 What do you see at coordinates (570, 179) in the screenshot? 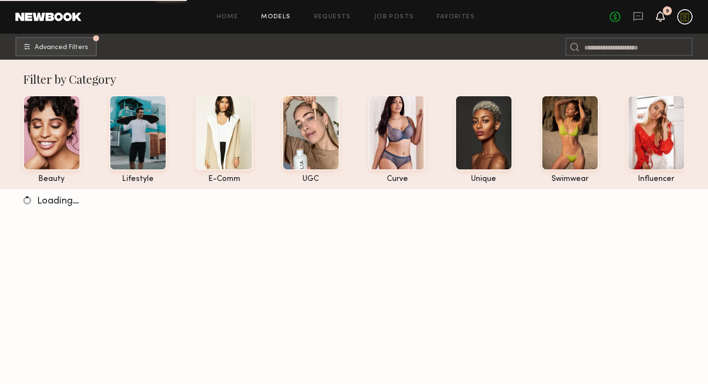
I see `div: swimwear` at bounding box center [570, 179].